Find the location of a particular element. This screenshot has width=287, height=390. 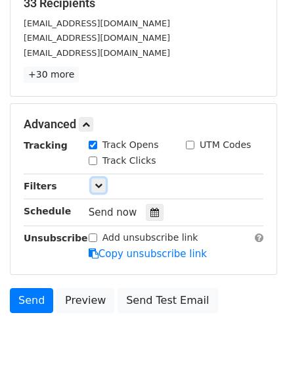

strong: Tracking is located at coordinates (45, 145).